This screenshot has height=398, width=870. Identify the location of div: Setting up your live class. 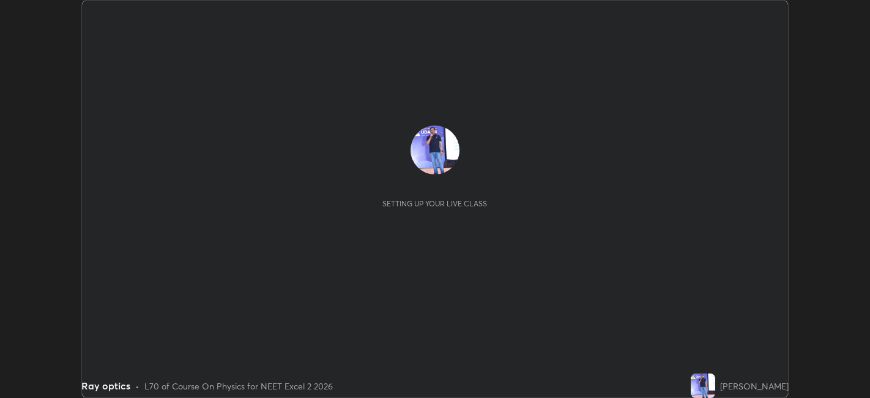
(434, 203).